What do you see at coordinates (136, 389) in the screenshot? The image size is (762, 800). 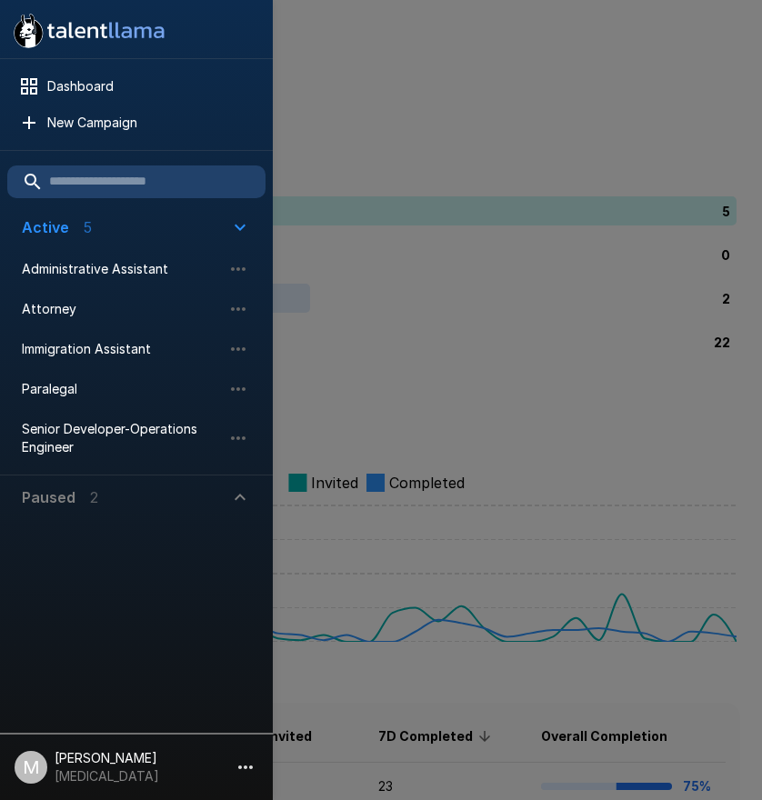 I see `div: Paralegal` at bounding box center [136, 389].